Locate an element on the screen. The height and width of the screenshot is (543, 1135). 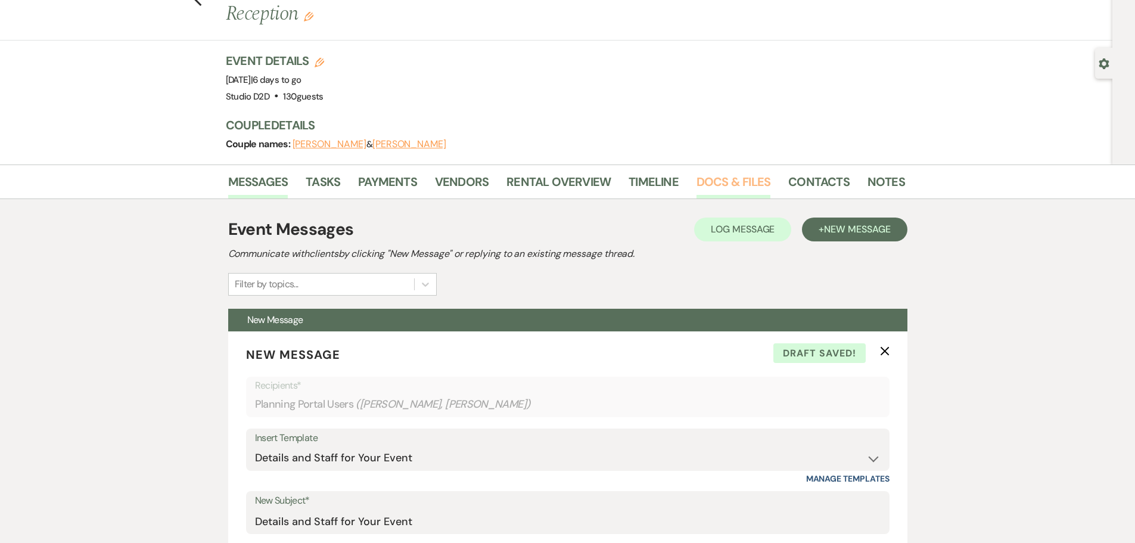
a: Payments is located at coordinates (387, 185).